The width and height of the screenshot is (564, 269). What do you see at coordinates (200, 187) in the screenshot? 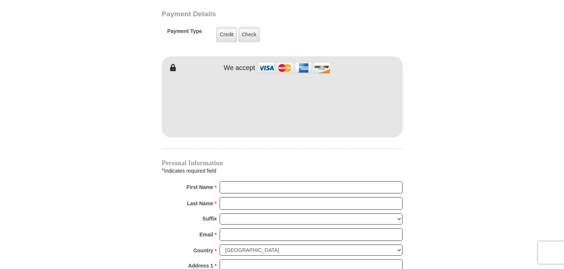
I see `strong: First Name` at bounding box center [200, 187].